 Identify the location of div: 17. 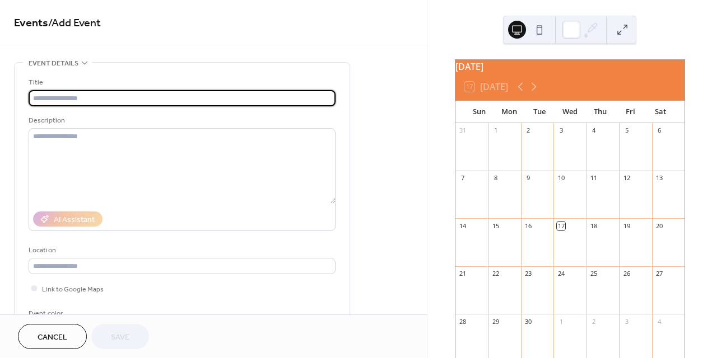
(560, 226).